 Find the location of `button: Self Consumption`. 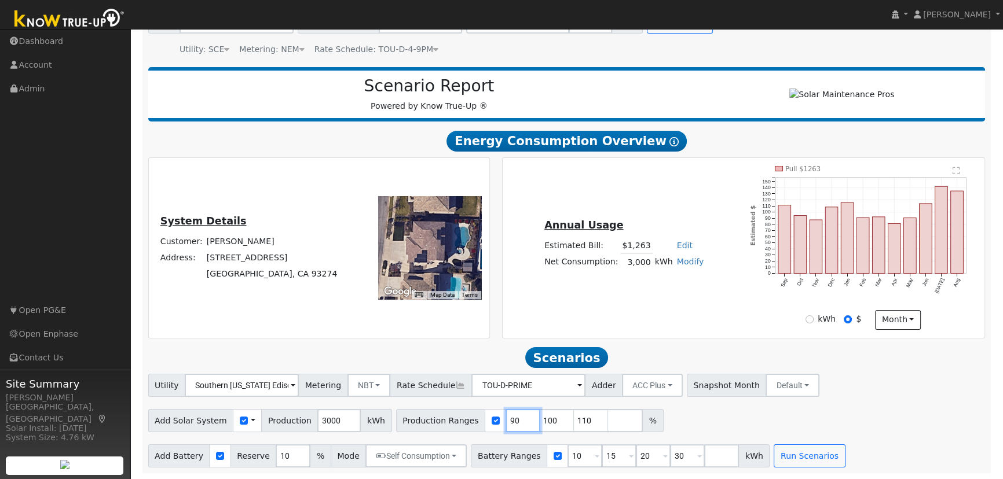

button: Self Consumption is located at coordinates (416, 456).